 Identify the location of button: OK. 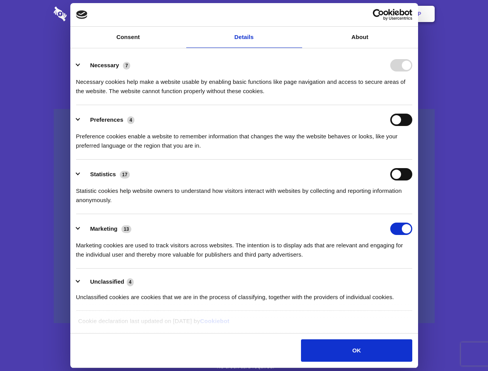
(356, 350).